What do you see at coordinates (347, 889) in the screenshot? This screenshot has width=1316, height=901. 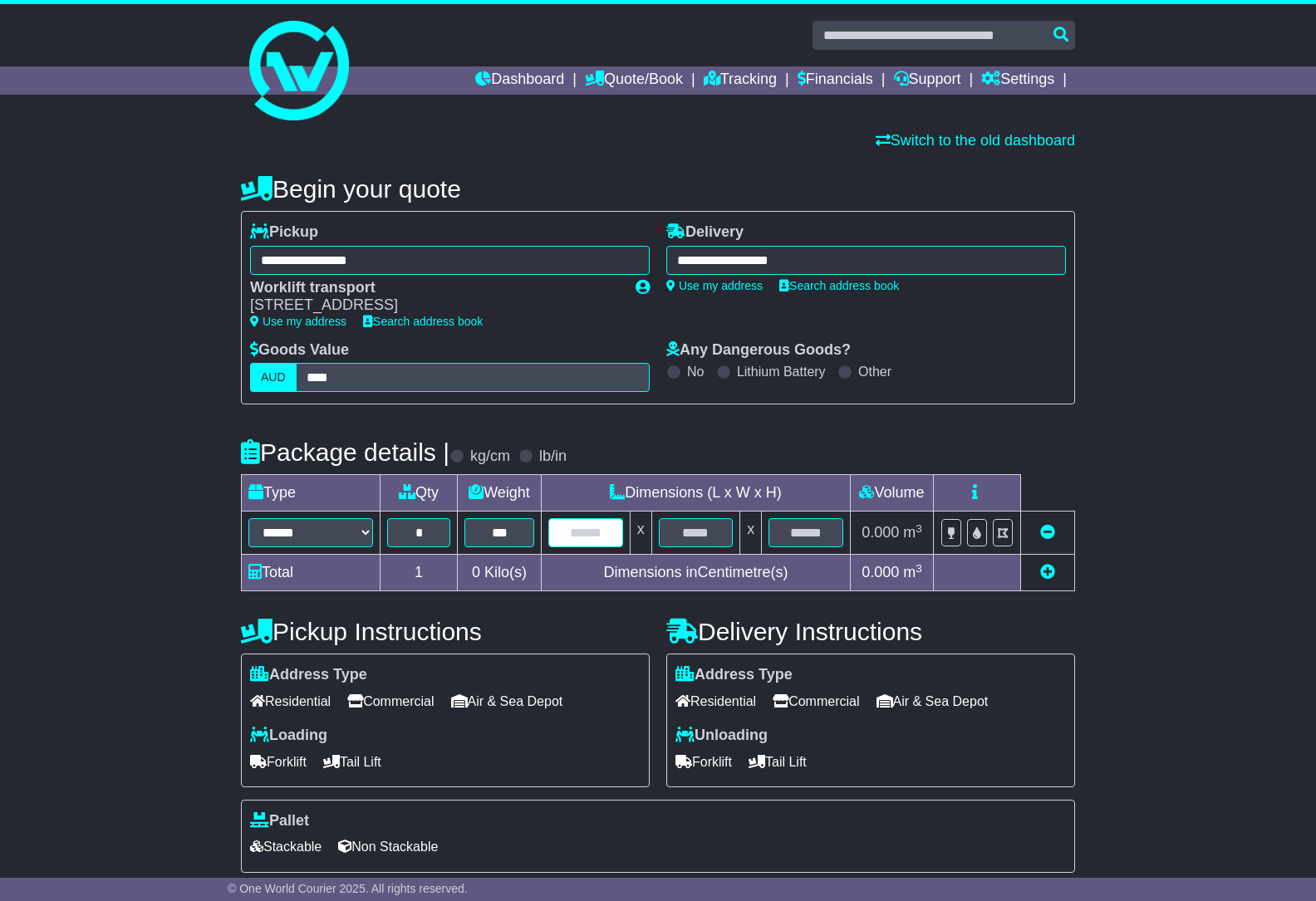 I see `span: © One World Courier 2025. All rights reserved.` at bounding box center [347, 889].